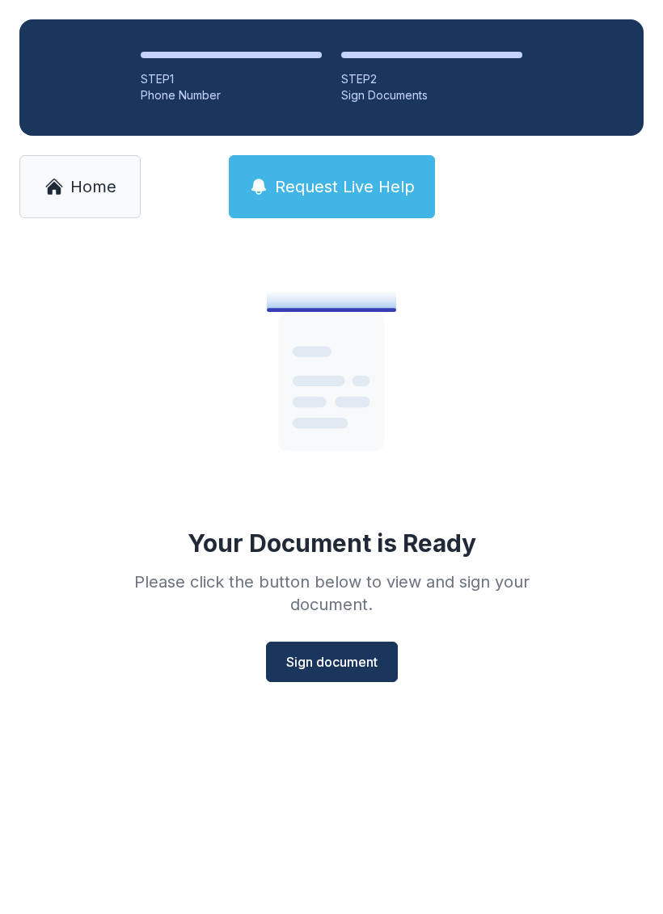 The image size is (663, 914). I want to click on span: Request Live Help, so click(344, 187).